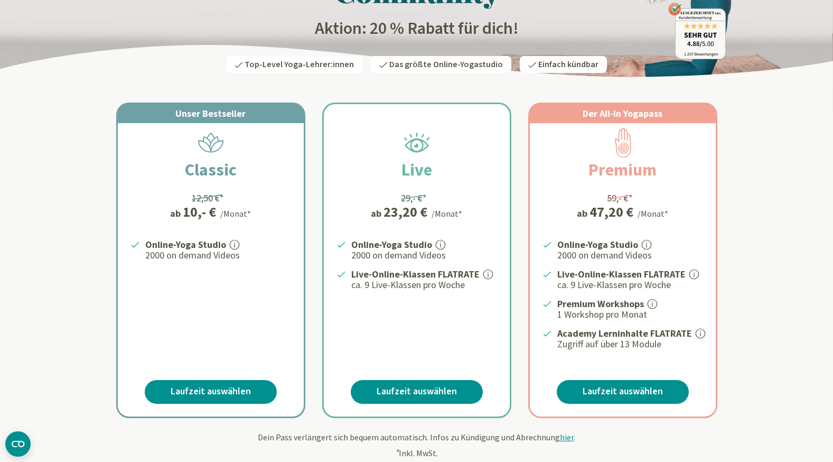  Describe the element at coordinates (210, 113) in the screenshot. I see `span: Unser Bestseller` at that location.